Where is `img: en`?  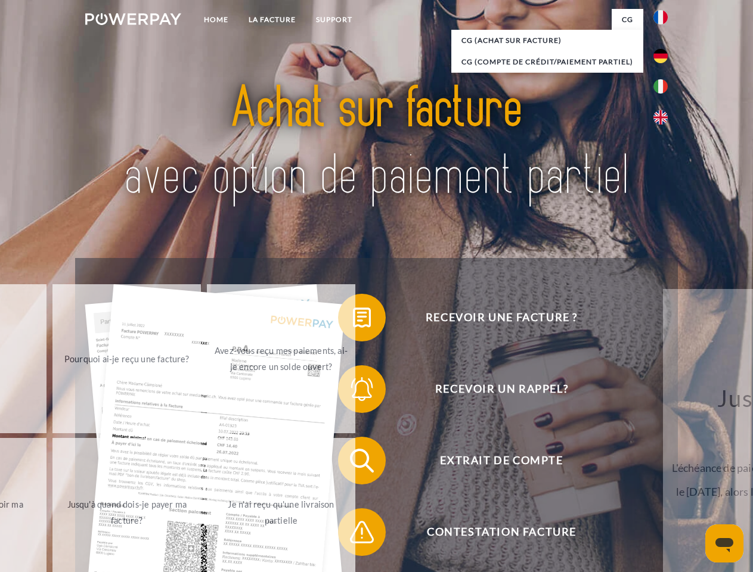 img: en is located at coordinates (660, 117).